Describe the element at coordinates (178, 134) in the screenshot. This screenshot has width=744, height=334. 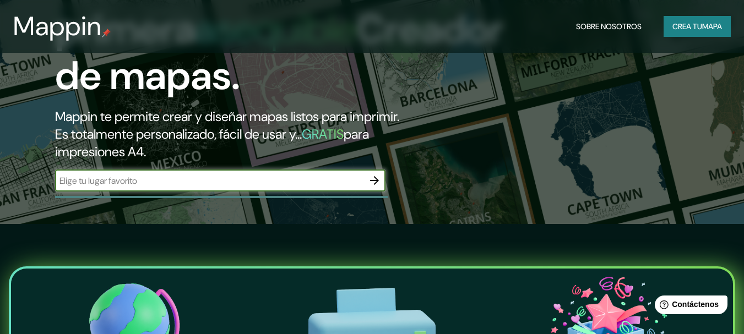
I see `font: Es totalmente personalizado, fácil de usar y...` at that location.